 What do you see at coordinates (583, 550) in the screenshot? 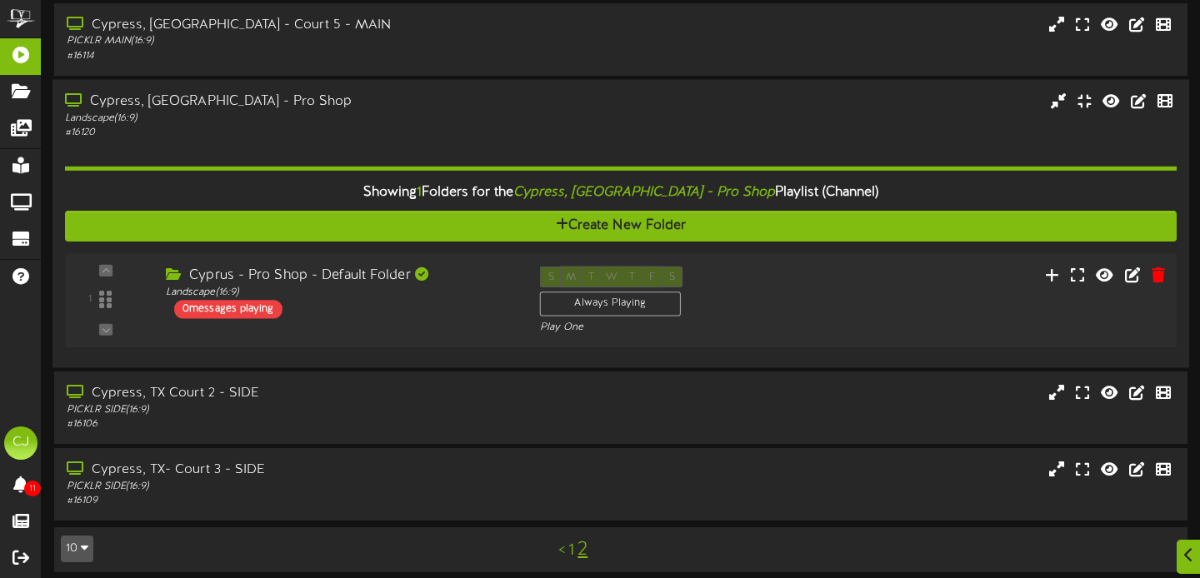
I see `a: 2` at bounding box center [583, 550].